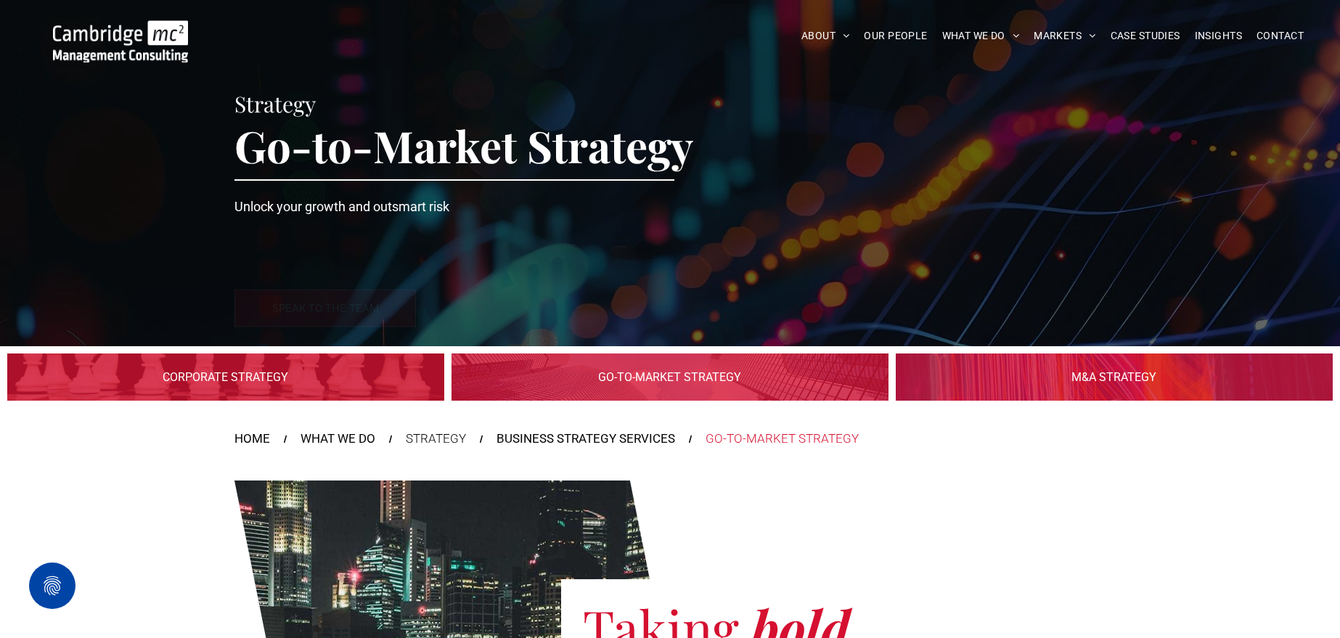 The height and width of the screenshot is (638, 1340). Describe the element at coordinates (1218, 36) in the screenshot. I see `a: INSIGHTS` at that location.